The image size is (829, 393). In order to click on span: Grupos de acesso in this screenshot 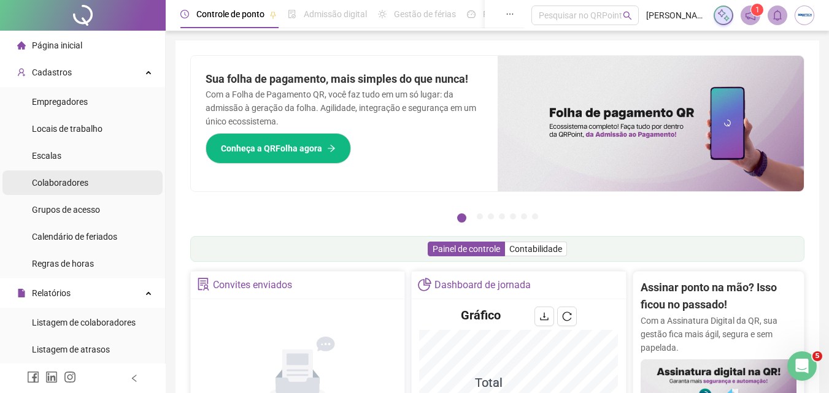, I will do `click(66, 210)`.